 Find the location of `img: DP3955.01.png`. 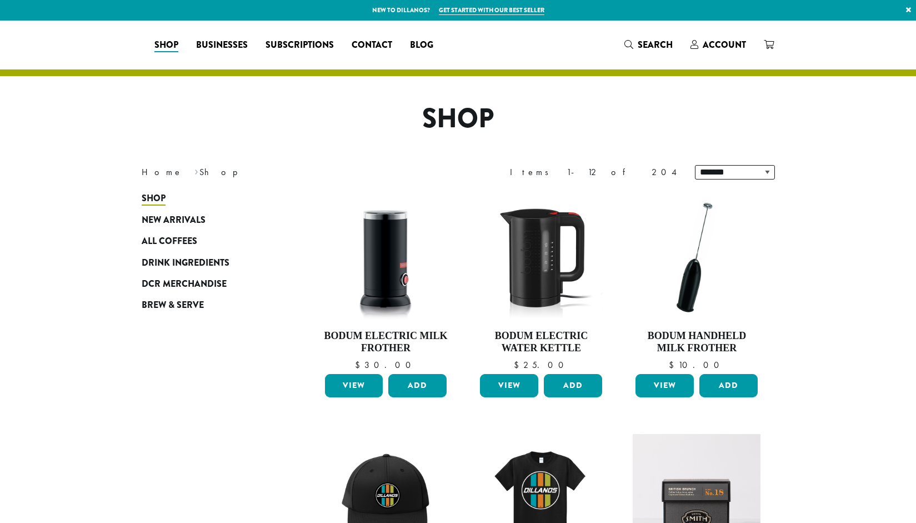

img: DP3955.01.png is located at coordinates (541, 257).